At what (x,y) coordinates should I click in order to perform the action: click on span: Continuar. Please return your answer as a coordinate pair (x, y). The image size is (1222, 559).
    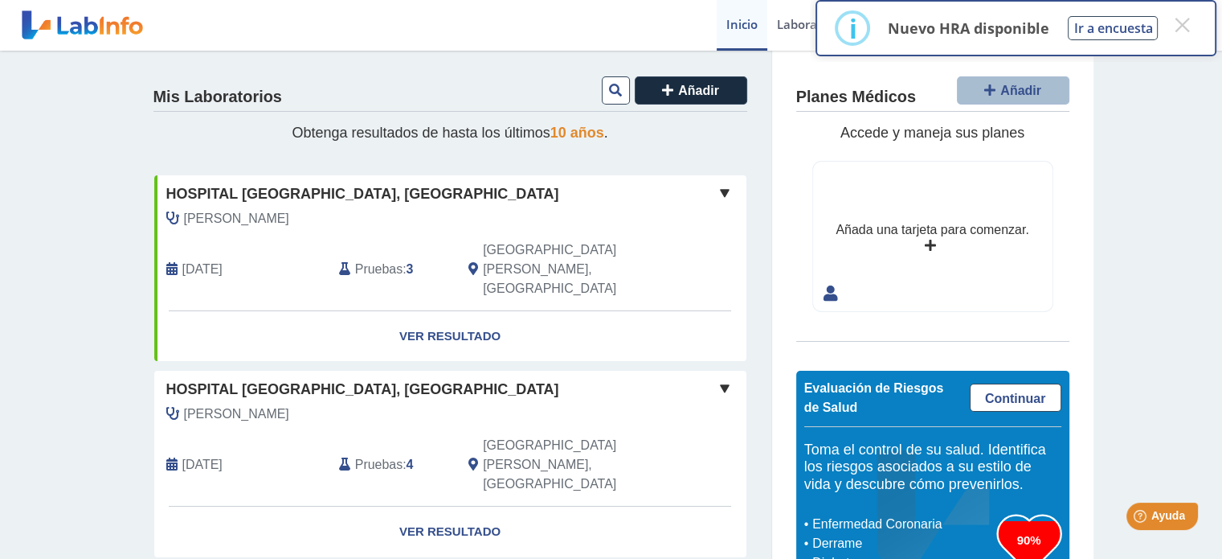
    Looking at the image, I should click on (1016, 398).